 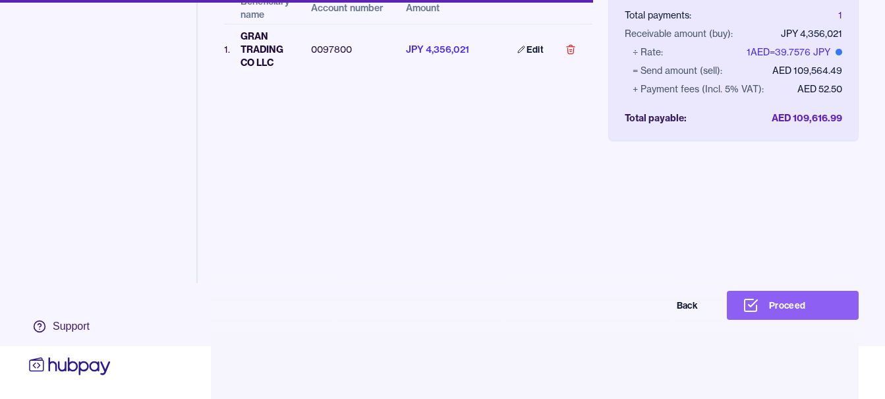 What do you see at coordinates (531, 49) in the screenshot?
I see `a: Edit` at bounding box center [531, 49].